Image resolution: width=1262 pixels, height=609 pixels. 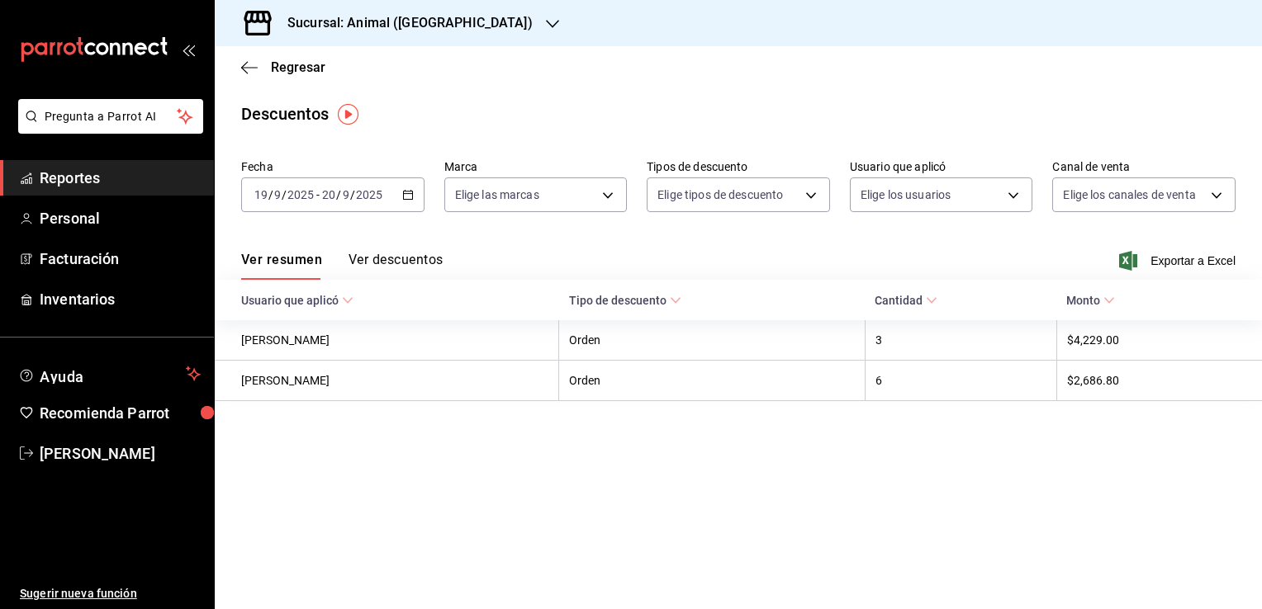 I want to click on th: 3, so click(x=960, y=340).